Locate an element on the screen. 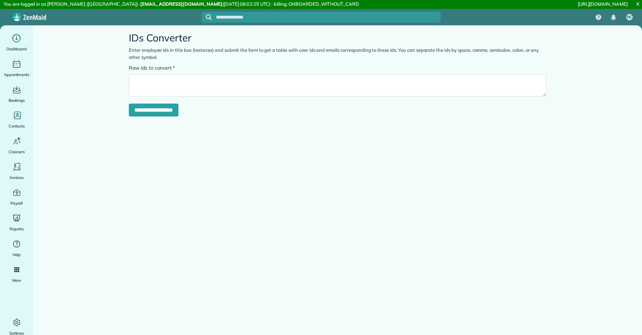 The width and height of the screenshot is (642, 335). a: Contacts is located at coordinates (16, 120).